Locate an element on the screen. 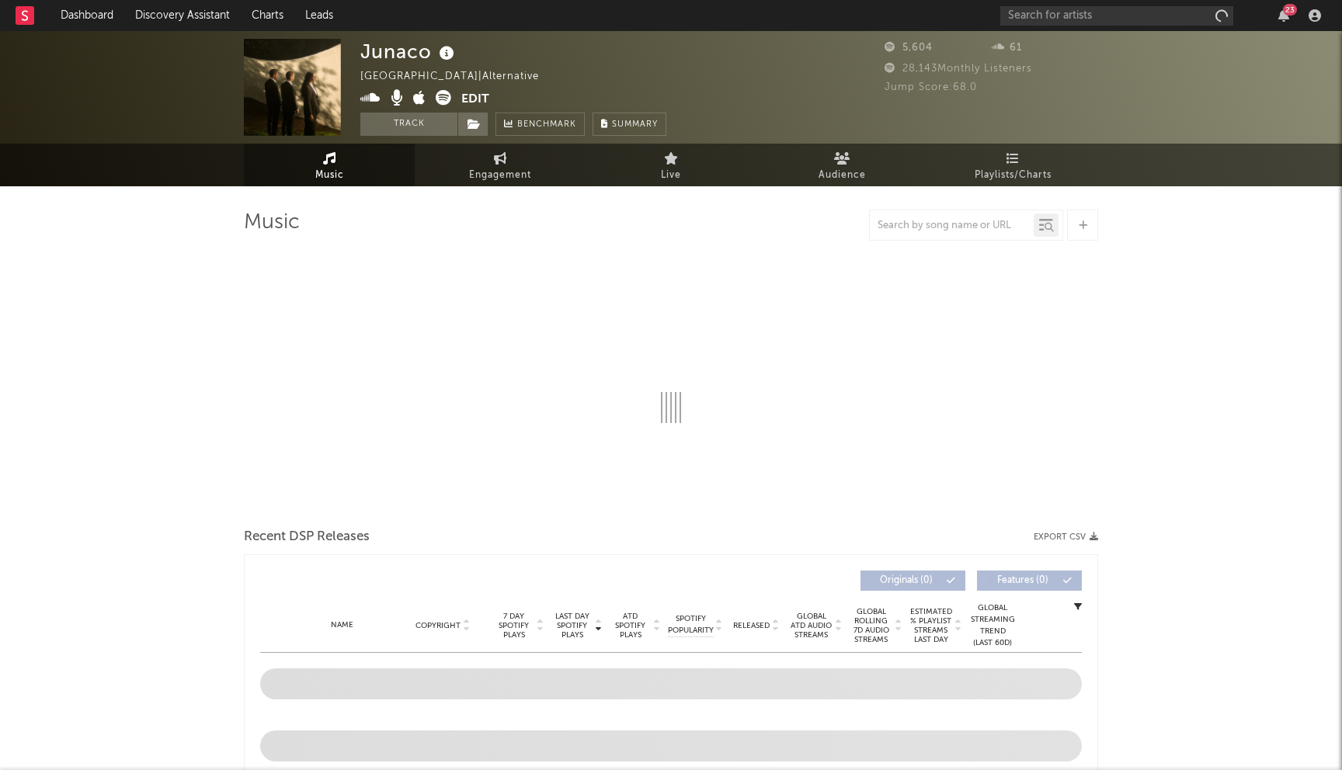 The height and width of the screenshot is (770, 1342). span: Audience is located at coordinates (842, 175).